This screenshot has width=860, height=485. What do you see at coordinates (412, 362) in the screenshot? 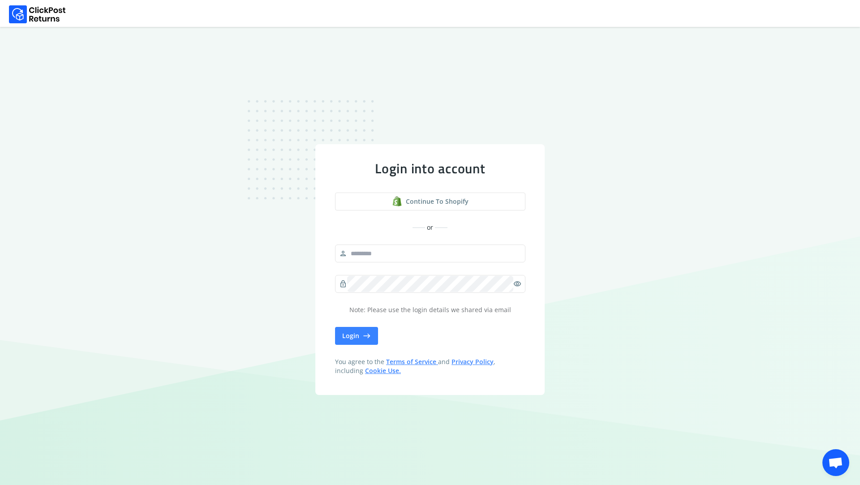
I see `a: Terms of Service` at bounding box center [412, 362].